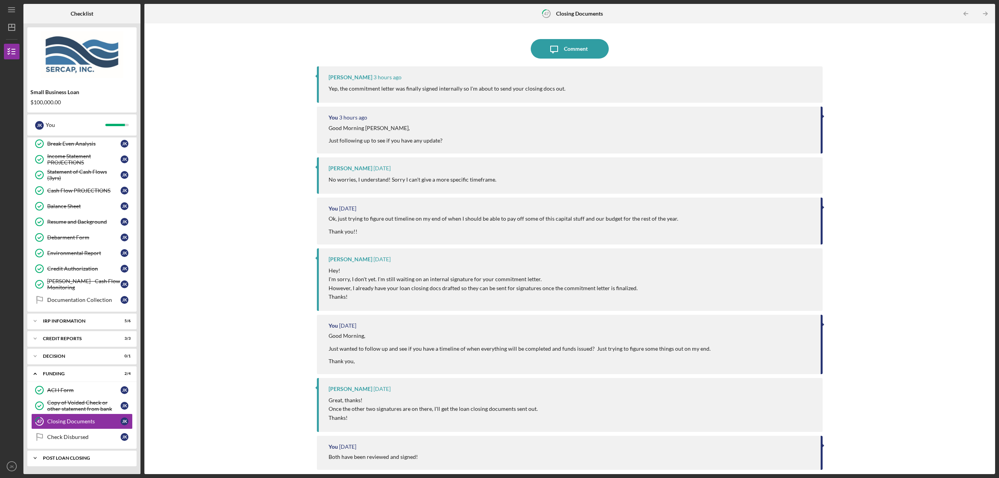  Describe the element at coordinates (84, 175) in the screenshot. I see `div: Statement of Cash Flows (3yrs)` at that location.